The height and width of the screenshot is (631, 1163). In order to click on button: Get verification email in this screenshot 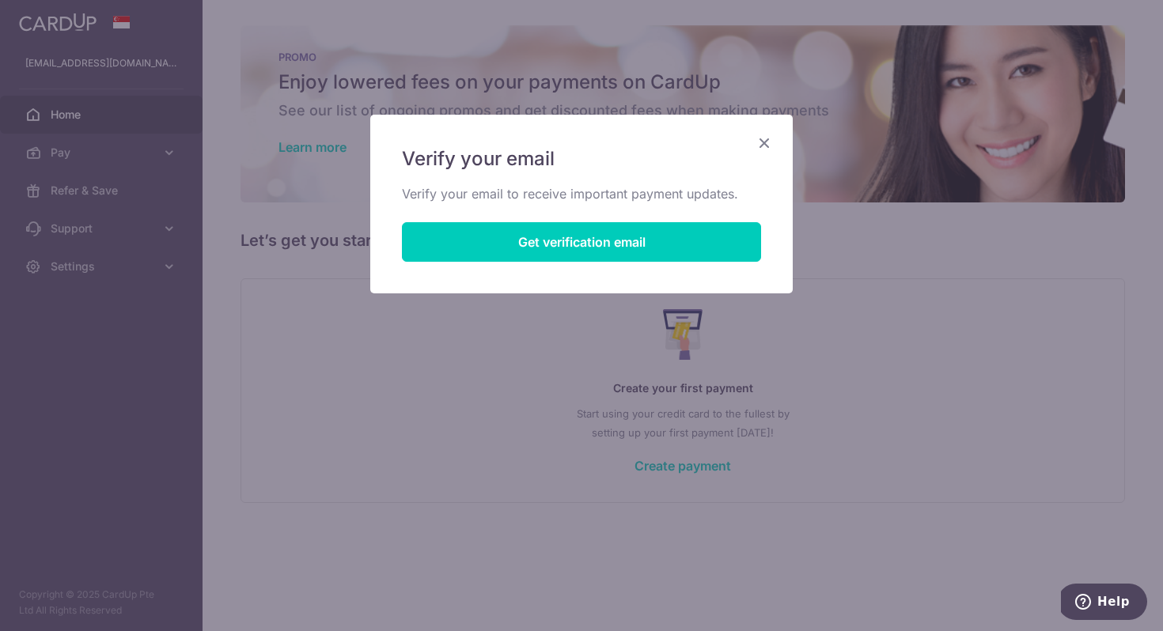, I will do `click(581, 242)`.